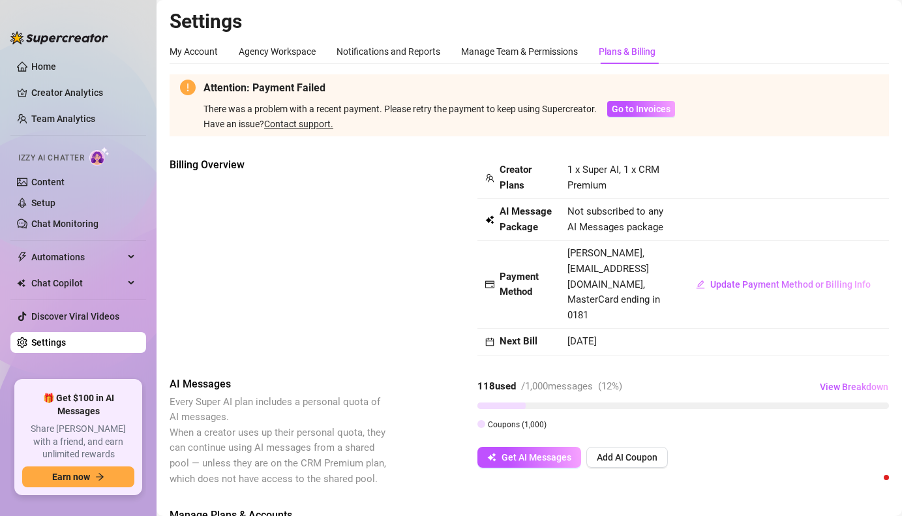 The width and height of the screenshot is (902, 516). What do you see at coordinates (279, 384) in the screenshot?
I see `span: AI Messages` at bounding box center [279, 384].